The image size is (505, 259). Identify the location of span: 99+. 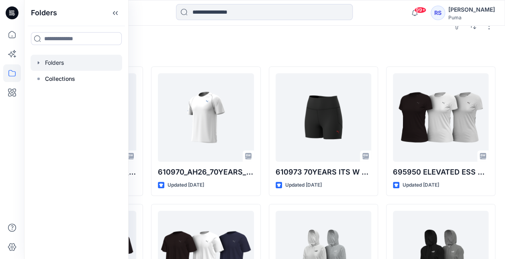
(420, 10).